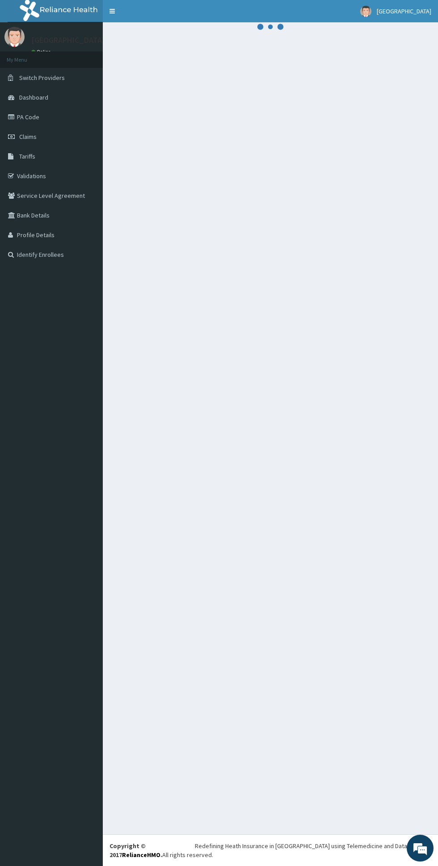 This screenshot has width=438, height=866. I want to click on strong: Copyright © 2017 ., so click(136, 851).